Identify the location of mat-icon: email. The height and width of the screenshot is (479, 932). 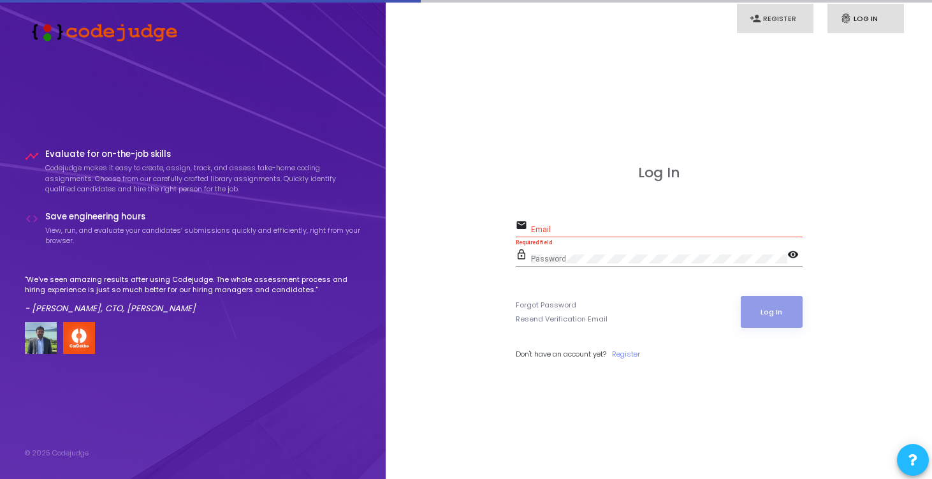
(523, 226).